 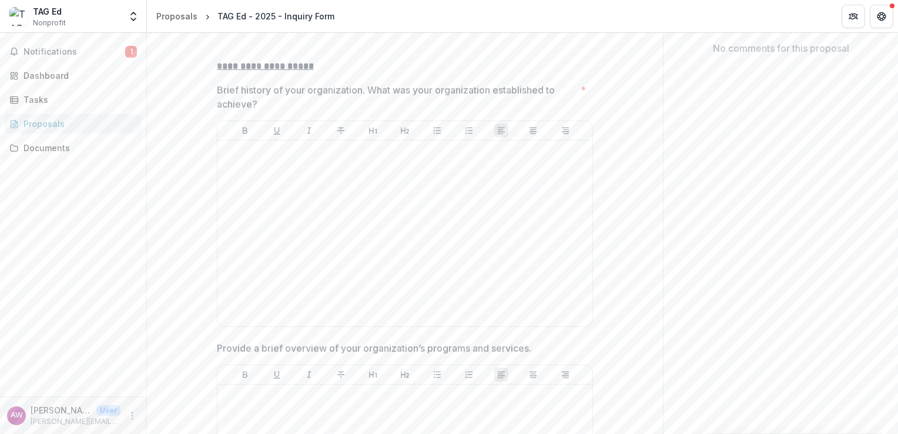 I want to click on button: Notifications1, so click(x=73, y=52).